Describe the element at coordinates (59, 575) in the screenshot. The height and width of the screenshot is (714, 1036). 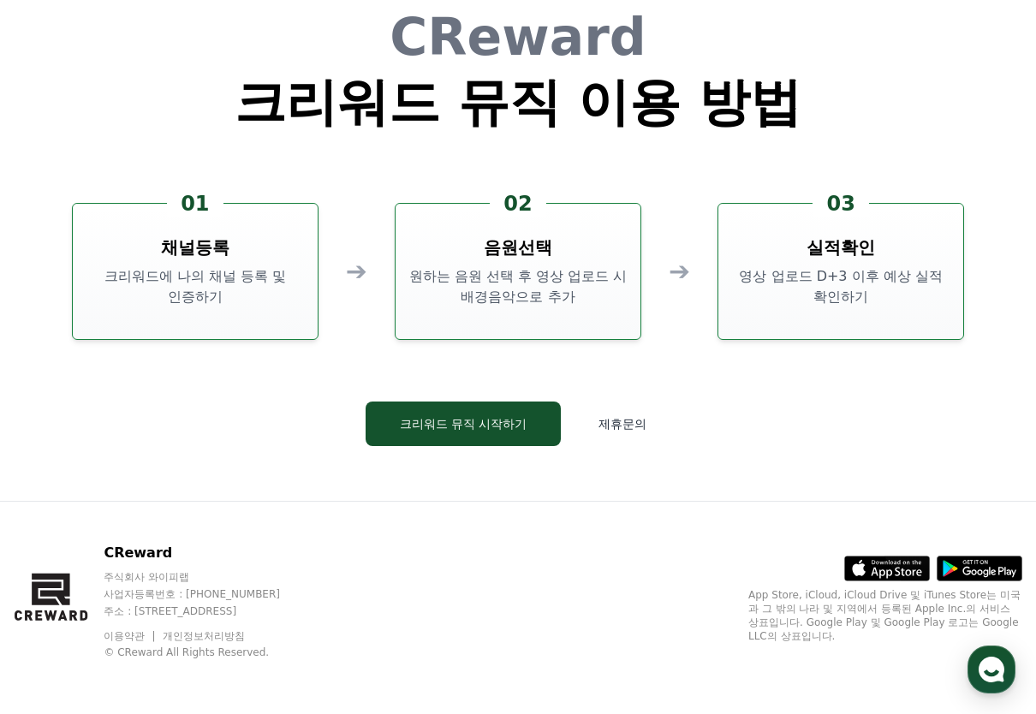
I see `span: 홈` at that location.